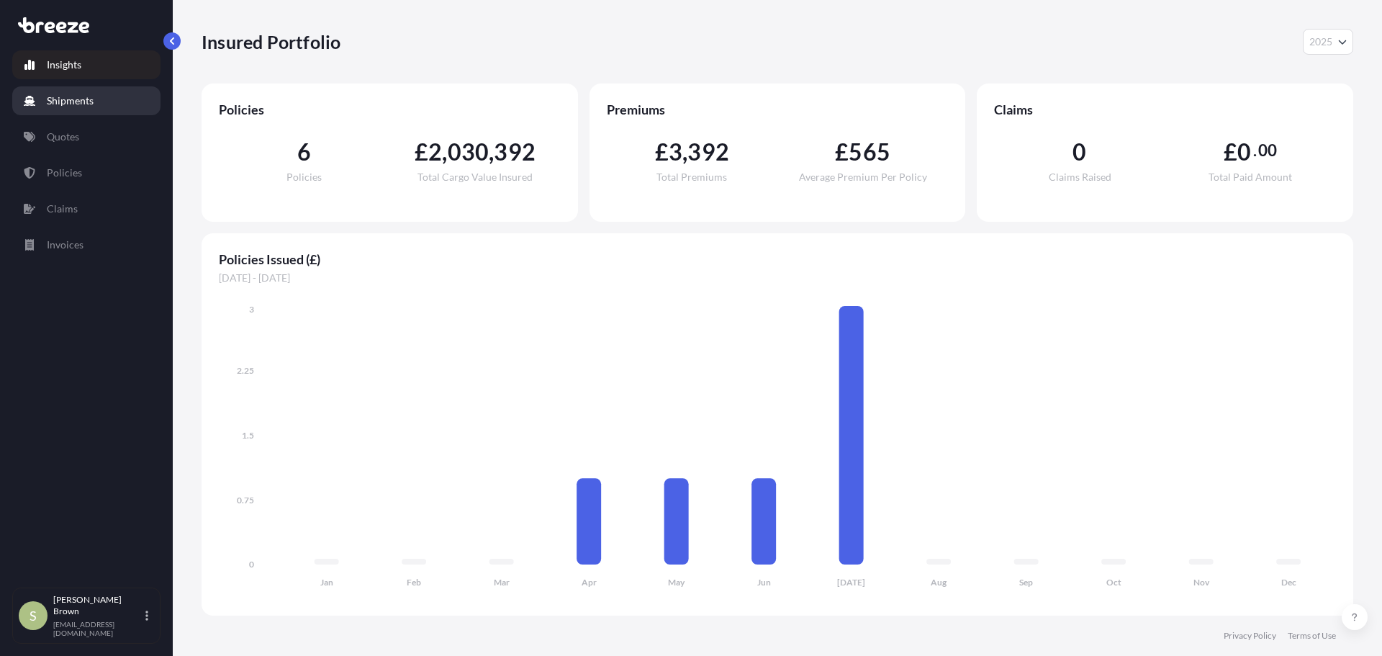  I want to click on tspan: Dec, so click(1289, 582).